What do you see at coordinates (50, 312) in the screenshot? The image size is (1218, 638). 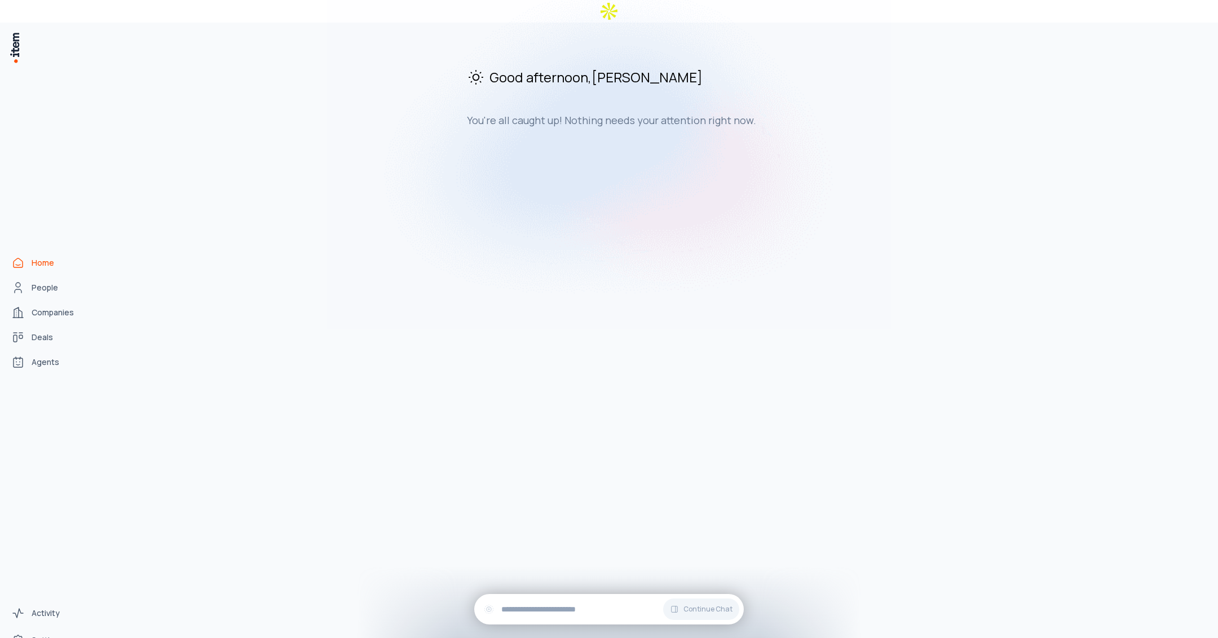 I see `a: Companies` at bounding box center [50, 312].